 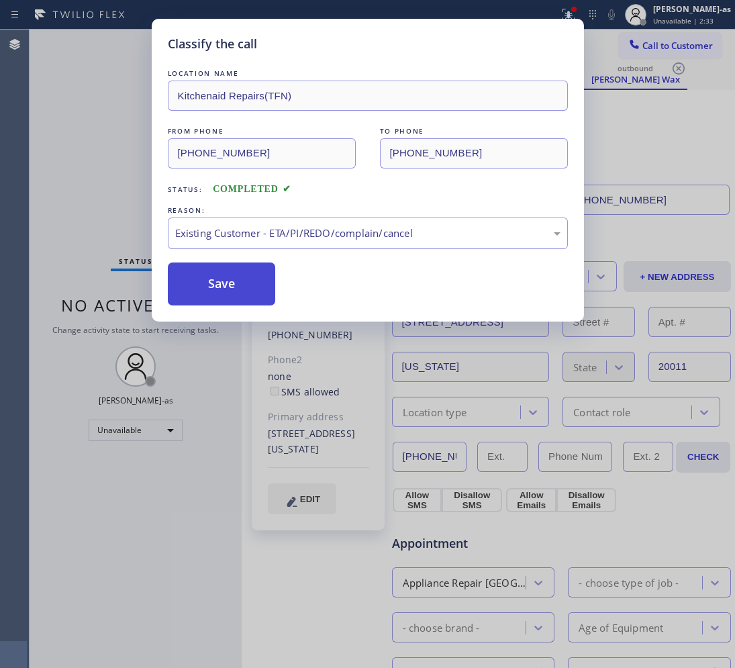 What do you see at coordinates (474, 131) in the screenshot?
I see `div: TO PHONE` at bounding box center [474, 131].